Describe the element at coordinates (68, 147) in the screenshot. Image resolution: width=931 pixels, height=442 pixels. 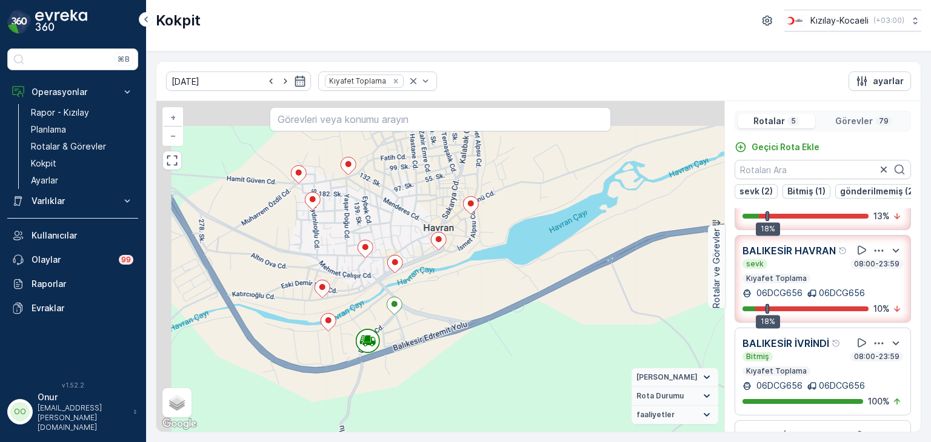
I see `p: Rotalar & Görevler` at that location.